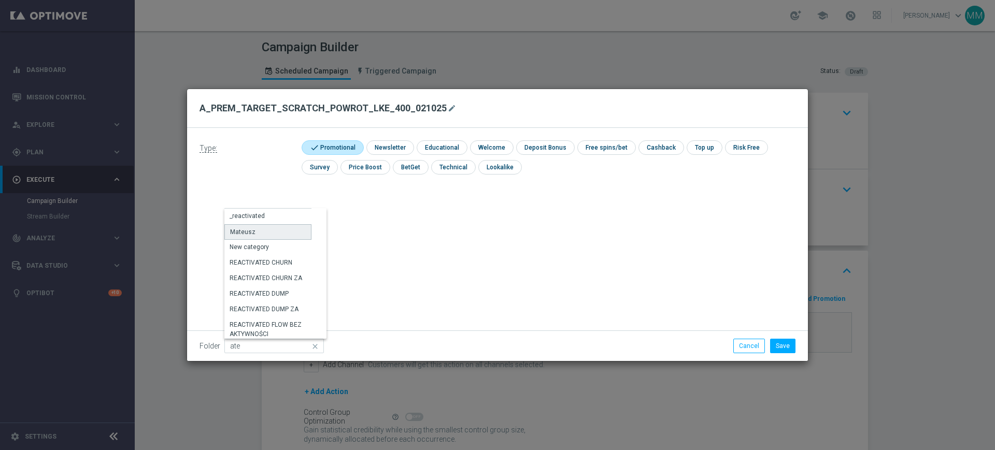  I want to click on button: Cancel, so click(749, 346).